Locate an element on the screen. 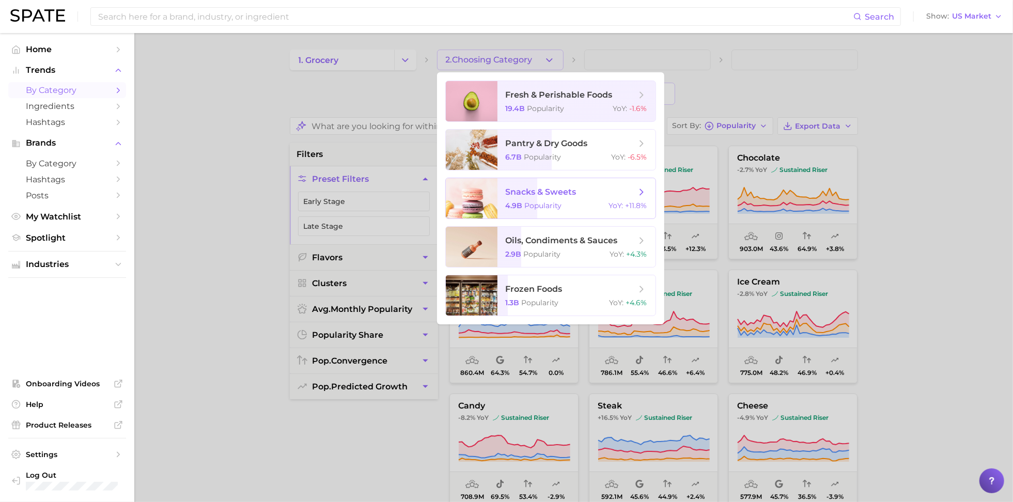 The height and width of the screenshot is (502, 1013). span: +11.8% is located at coordinates (637, 206).